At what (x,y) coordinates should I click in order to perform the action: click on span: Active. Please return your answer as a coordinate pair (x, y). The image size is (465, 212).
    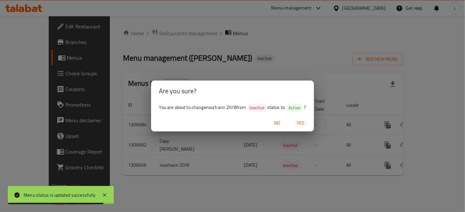
    Looking at the image, I should click on (294, 108).